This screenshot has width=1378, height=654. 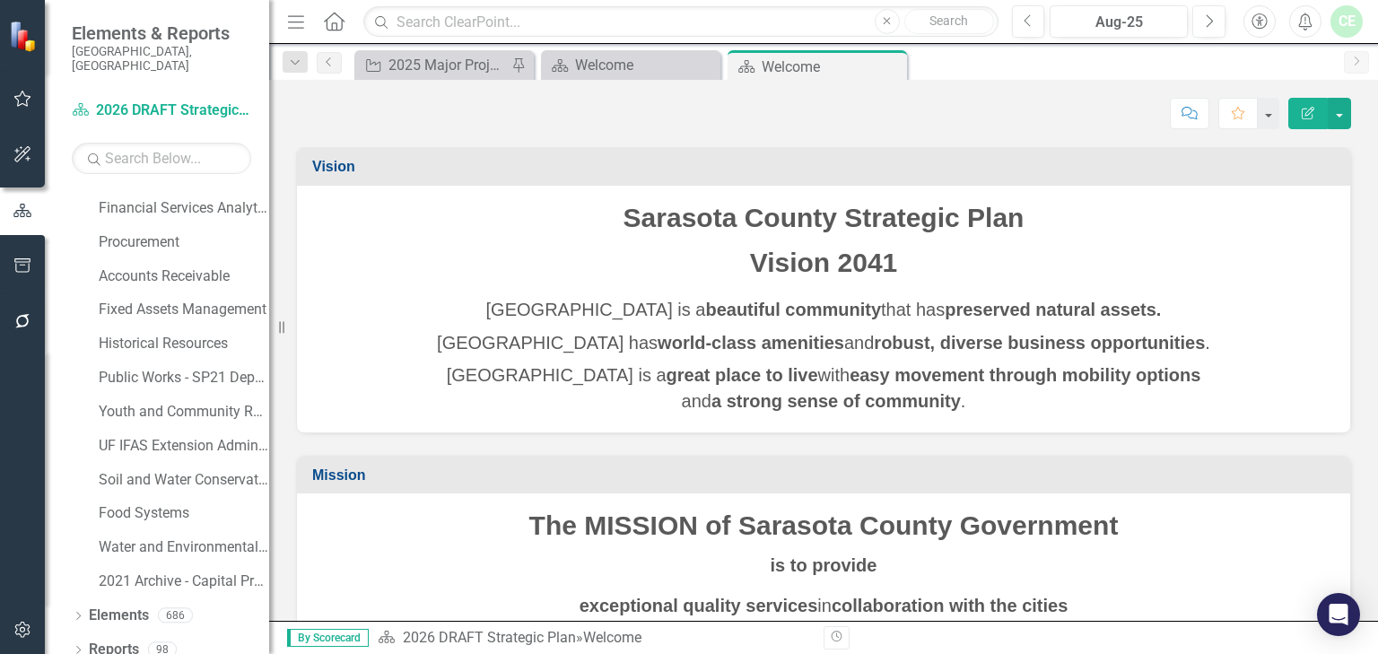 I want to click on span: By Scorecard, so click(x=327, y=638).